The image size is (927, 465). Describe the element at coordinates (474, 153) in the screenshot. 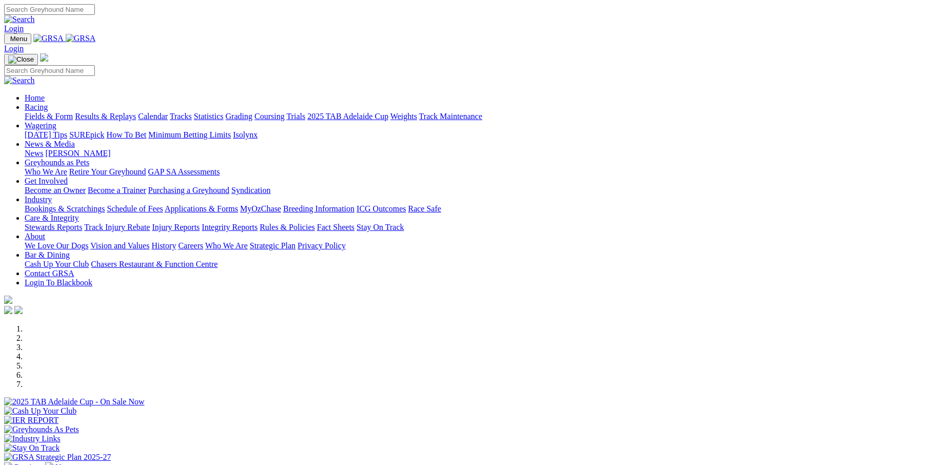

I see `div: News & Media` at that location.